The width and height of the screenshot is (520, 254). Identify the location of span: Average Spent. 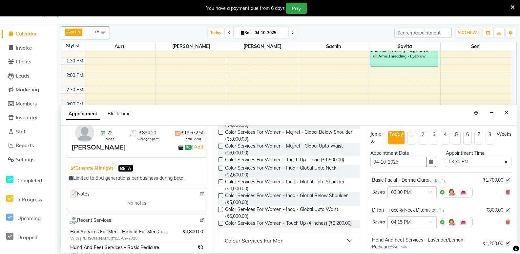
(148, 139).